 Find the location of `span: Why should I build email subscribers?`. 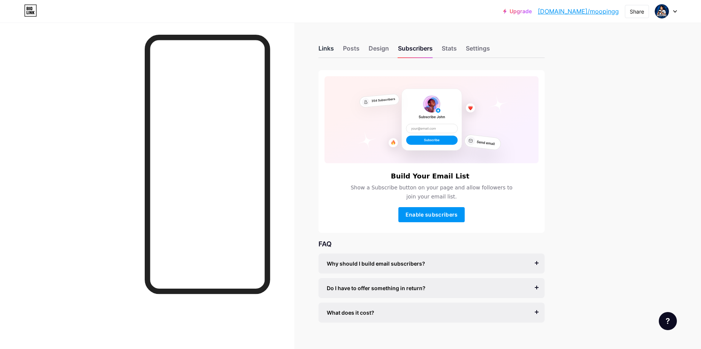

span: Why should I build email subscribers? is located at coordinates (376, 263).